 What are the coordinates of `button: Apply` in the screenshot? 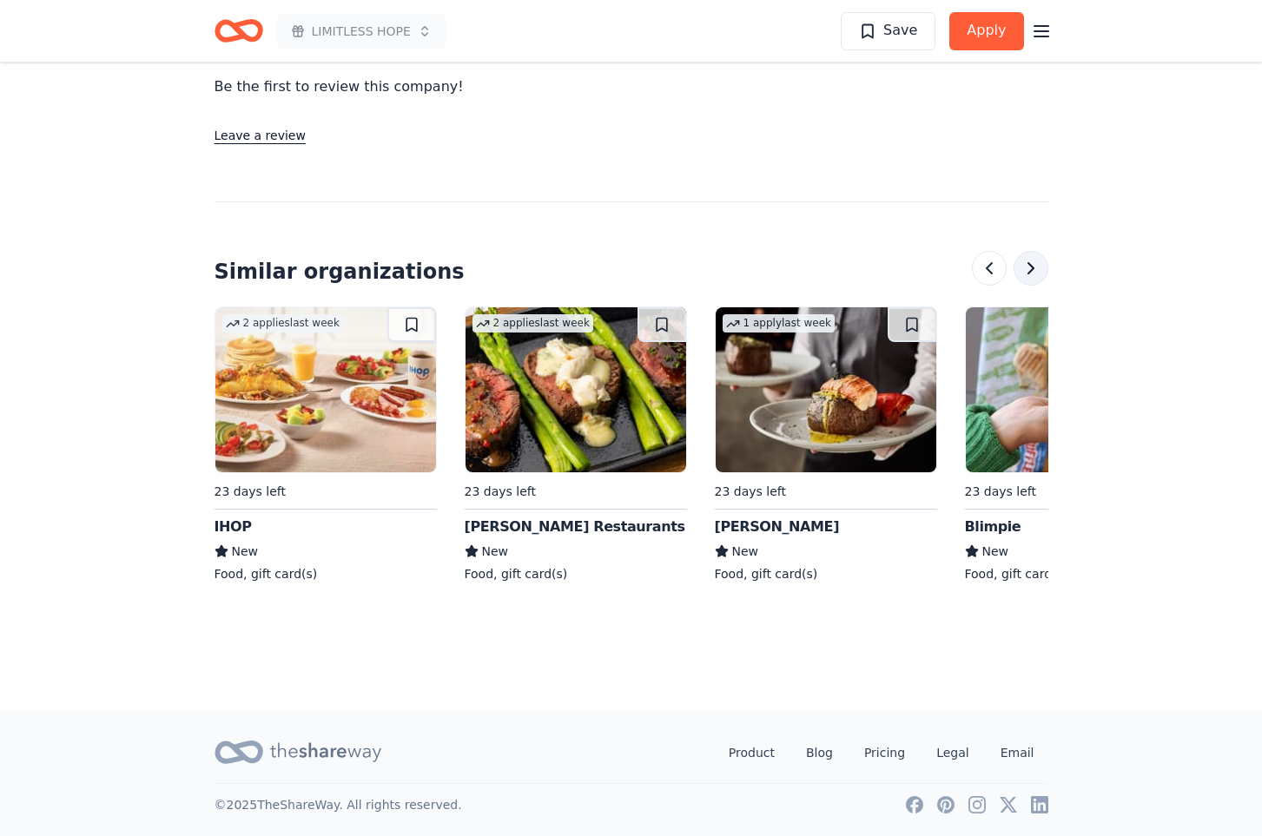 It's located at (986, 31).